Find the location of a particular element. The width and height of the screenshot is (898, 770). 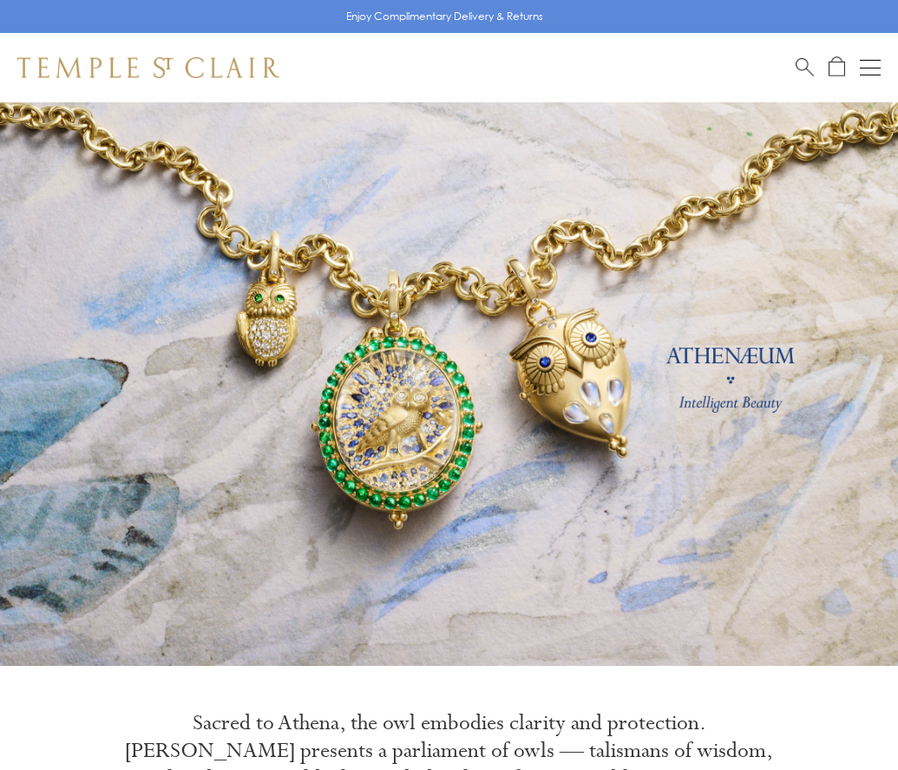

img: Temple St. Clair is located at coordinates (148, 68).